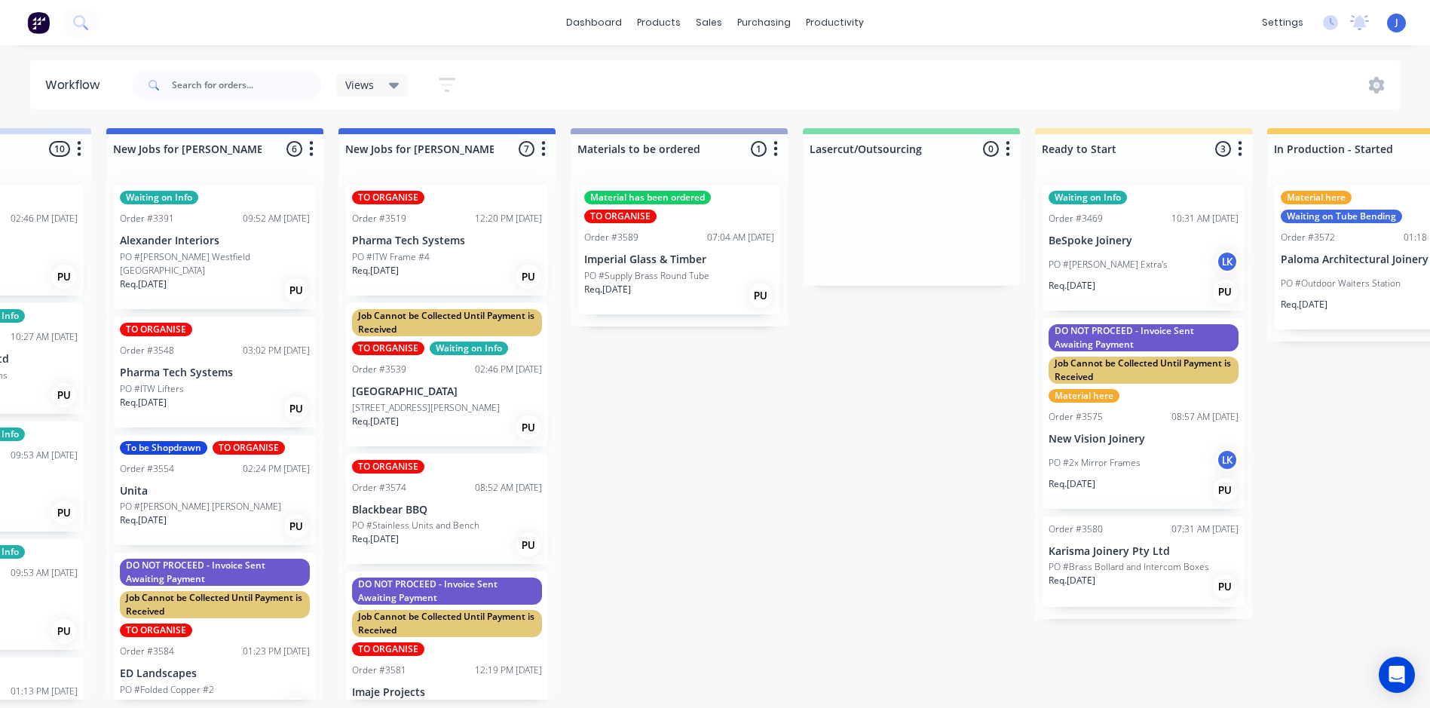 The height and width of the screenshot is (708, 1430). What do you see at coordinates (147, 351) in the screenshot?
I see `div: Order #3548` at bounding box center [147, 351].